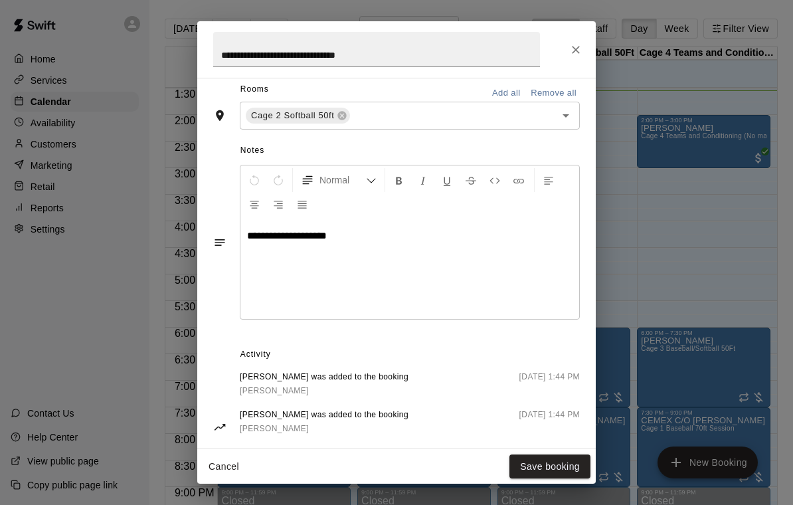 This screenshot has height=505, width=793. Describe the element at coordinates (410, 151) in the screenshot. I see `span: Notes` at that location.